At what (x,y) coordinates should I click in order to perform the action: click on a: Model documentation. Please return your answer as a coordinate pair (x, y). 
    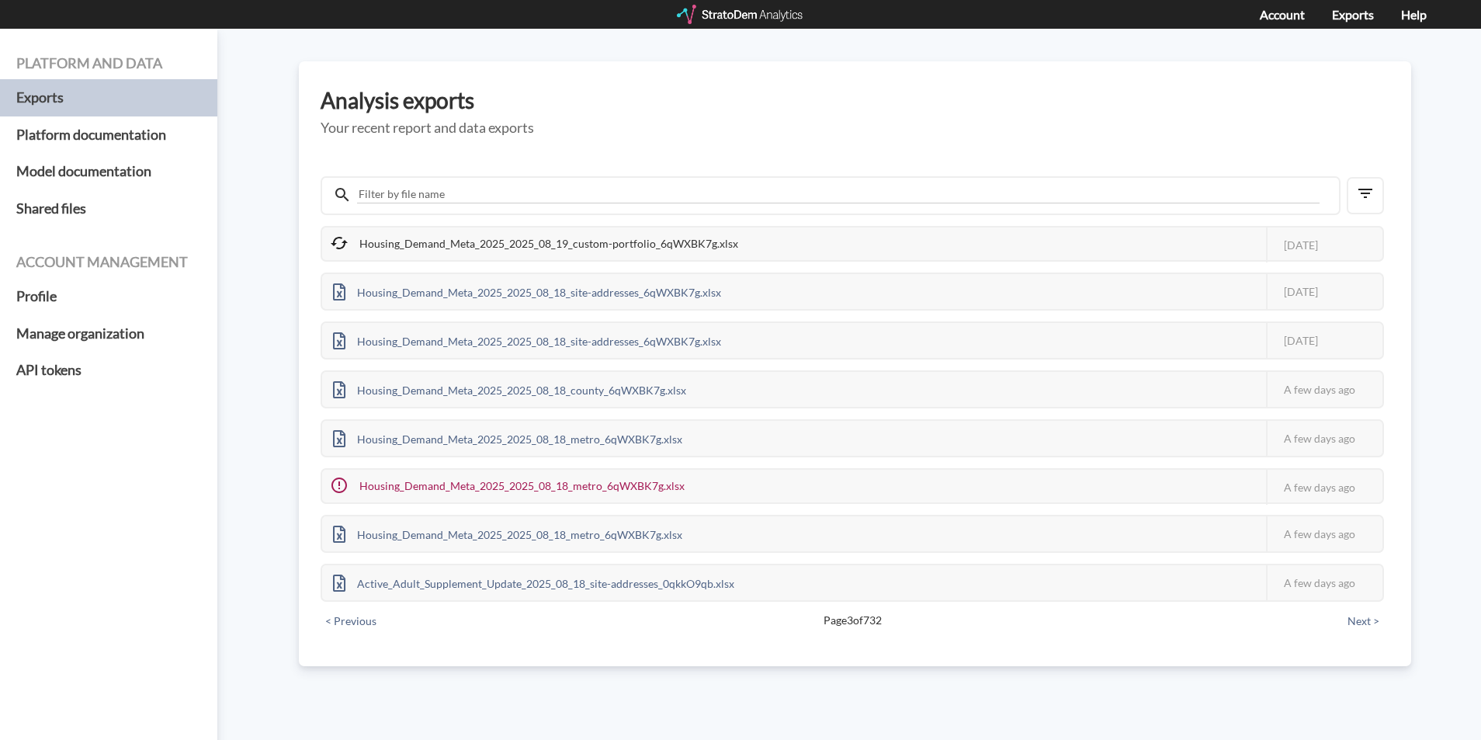
    Looking at the image, I should click on (109, 171).